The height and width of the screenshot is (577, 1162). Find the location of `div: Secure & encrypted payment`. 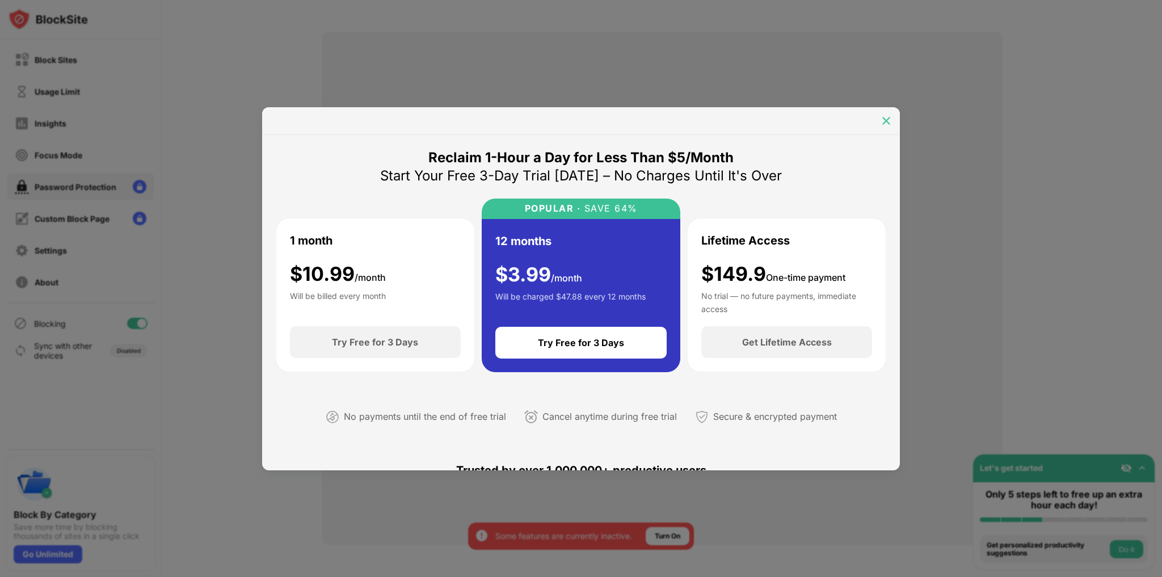

div: Secure & encrypted payment is located at coordinates (775, 416).